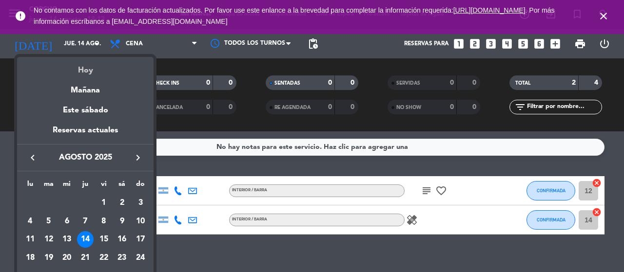 The image size is (624, 272). Describe the element at coordinates (104, 222) in the screenshot. I see `div: 8` at that location.